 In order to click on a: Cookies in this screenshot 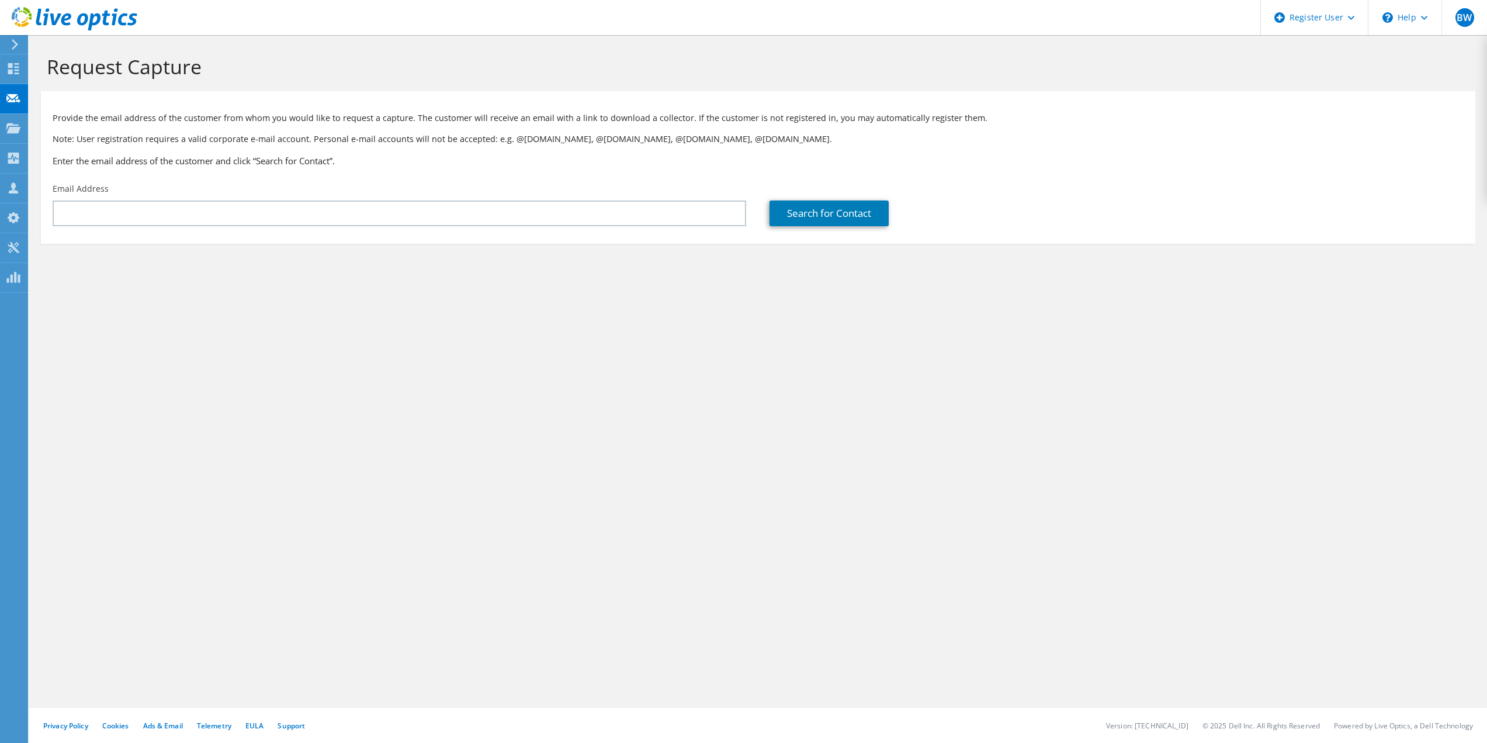, I will do `click(116, 725)`.